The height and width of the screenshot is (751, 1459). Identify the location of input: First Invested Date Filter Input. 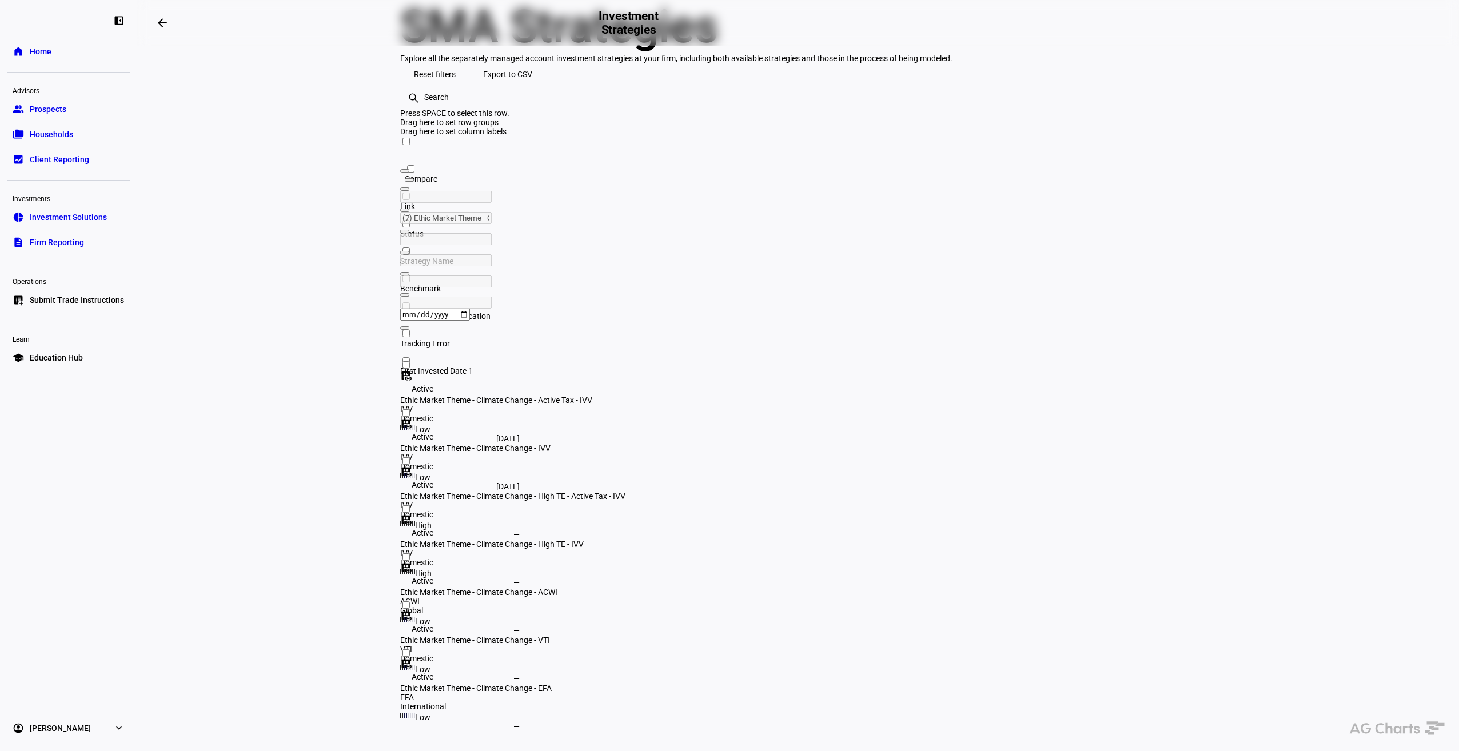
(435, 314).